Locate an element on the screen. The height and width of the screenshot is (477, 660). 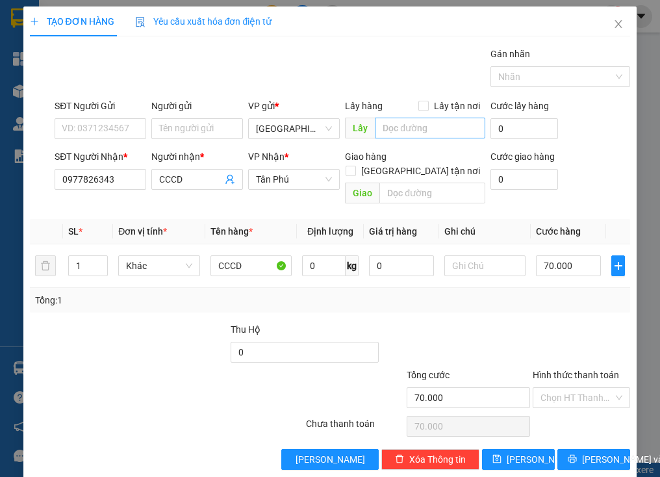
span: Lấy hàng is located at coordinates (364, 106).